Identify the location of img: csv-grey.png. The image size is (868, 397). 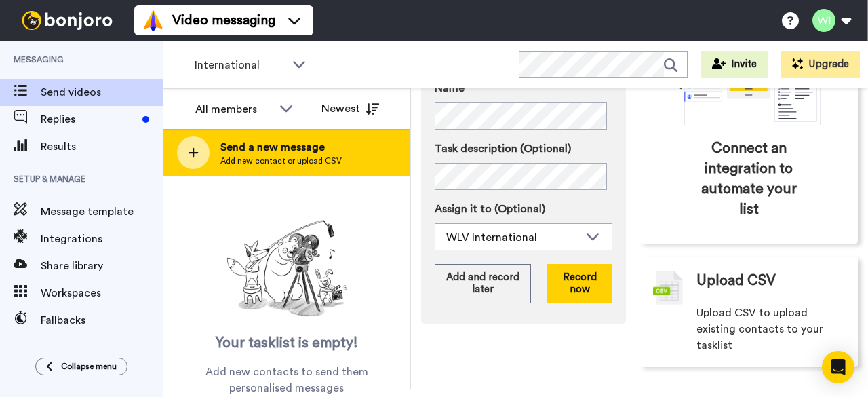
(668, 288).